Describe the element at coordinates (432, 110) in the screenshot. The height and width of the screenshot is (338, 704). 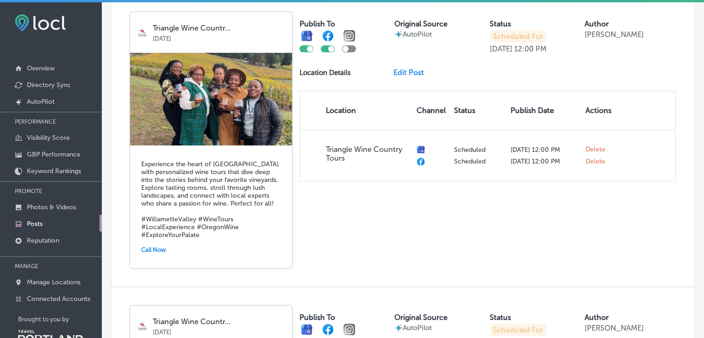
I see `th: Channel` at that location.